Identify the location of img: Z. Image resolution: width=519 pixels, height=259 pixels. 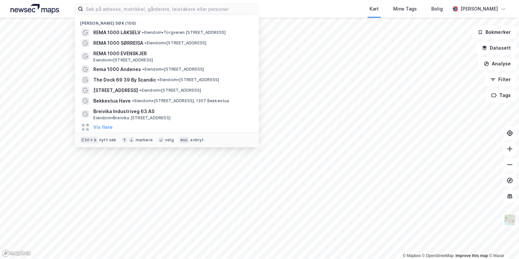
(510, 220).